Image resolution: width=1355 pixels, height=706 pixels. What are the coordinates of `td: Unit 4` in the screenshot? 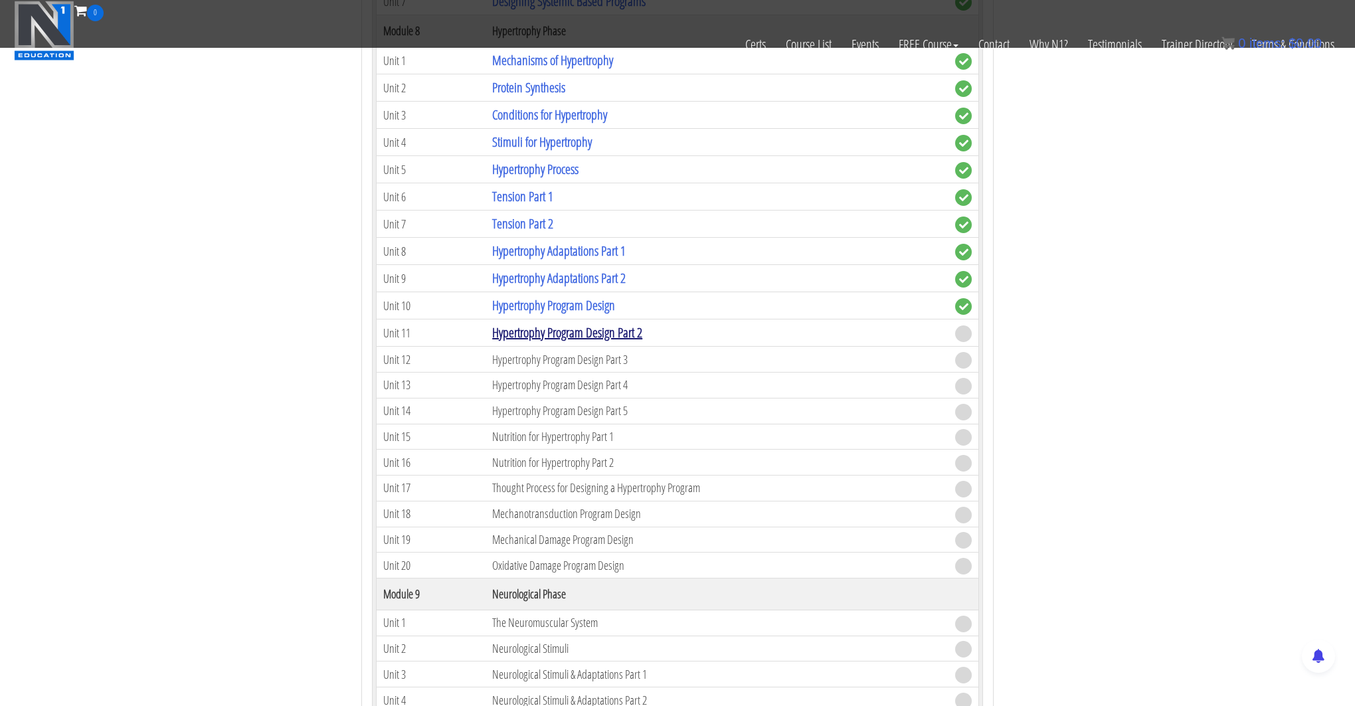 It's located at (431, 142).